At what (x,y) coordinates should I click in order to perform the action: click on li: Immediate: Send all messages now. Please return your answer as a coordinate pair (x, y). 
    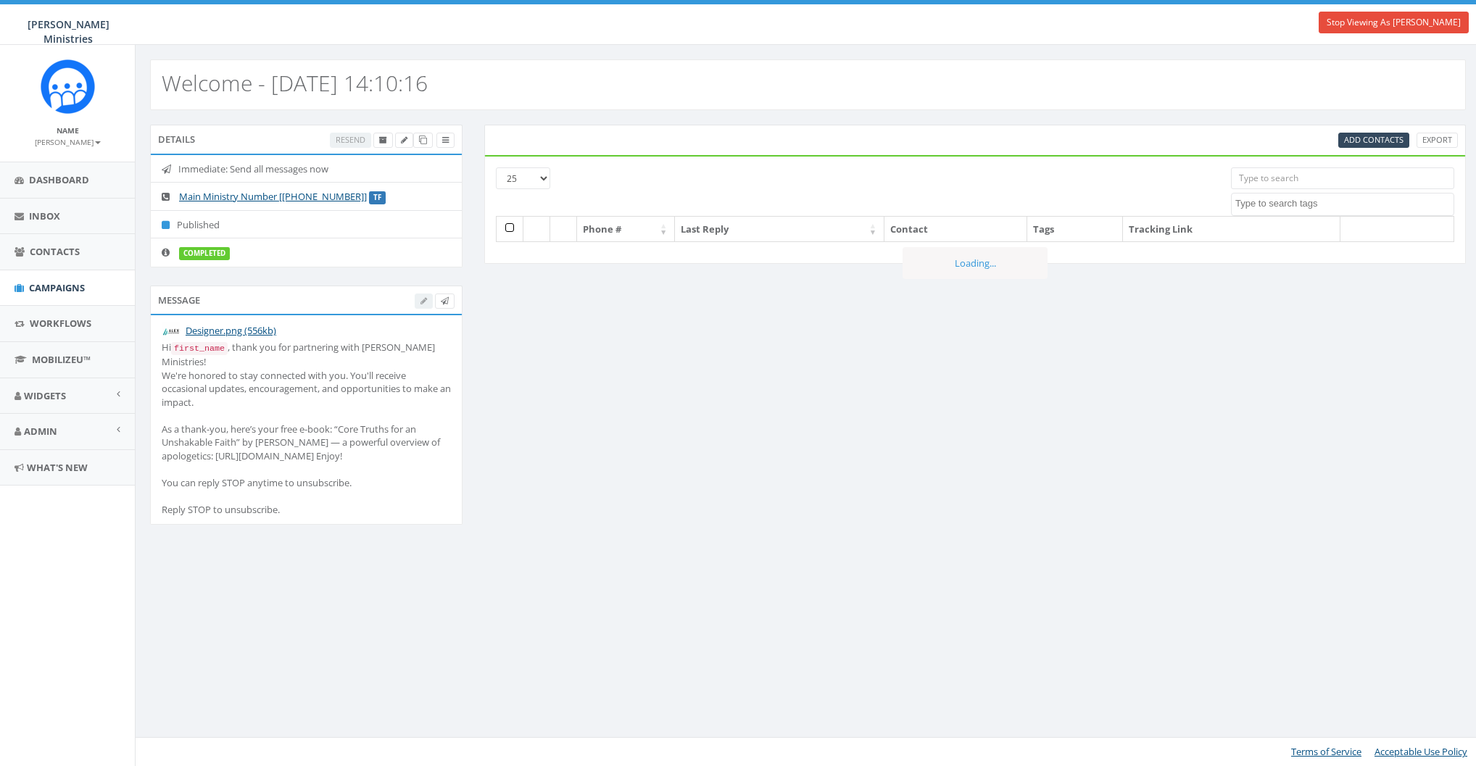
    Looking at the image, I should click on (306, 169).